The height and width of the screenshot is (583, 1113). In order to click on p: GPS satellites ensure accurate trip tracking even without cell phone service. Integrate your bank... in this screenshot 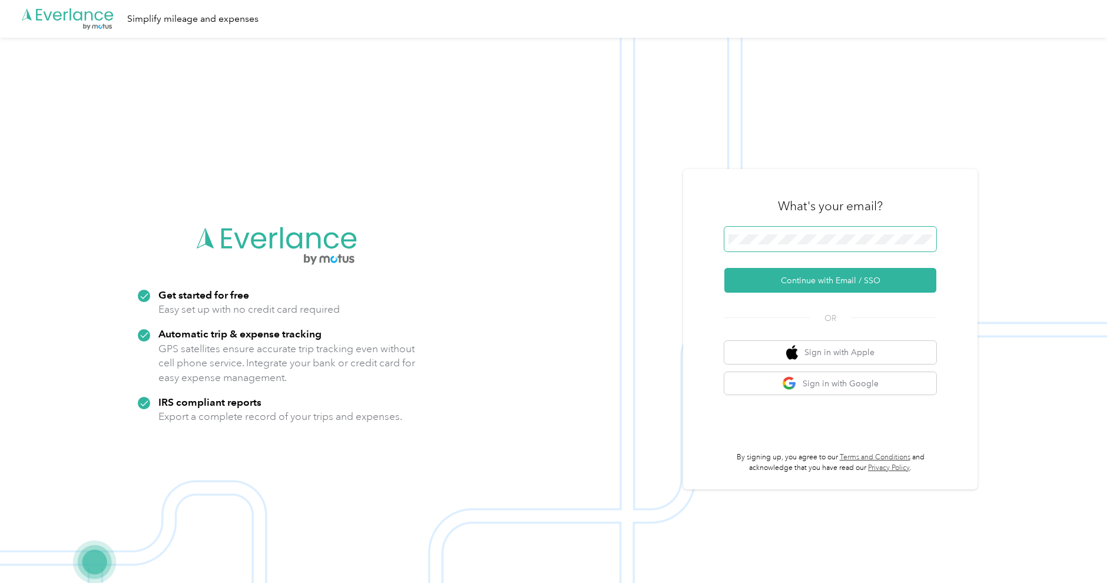, I will do `click(287, 363)`.